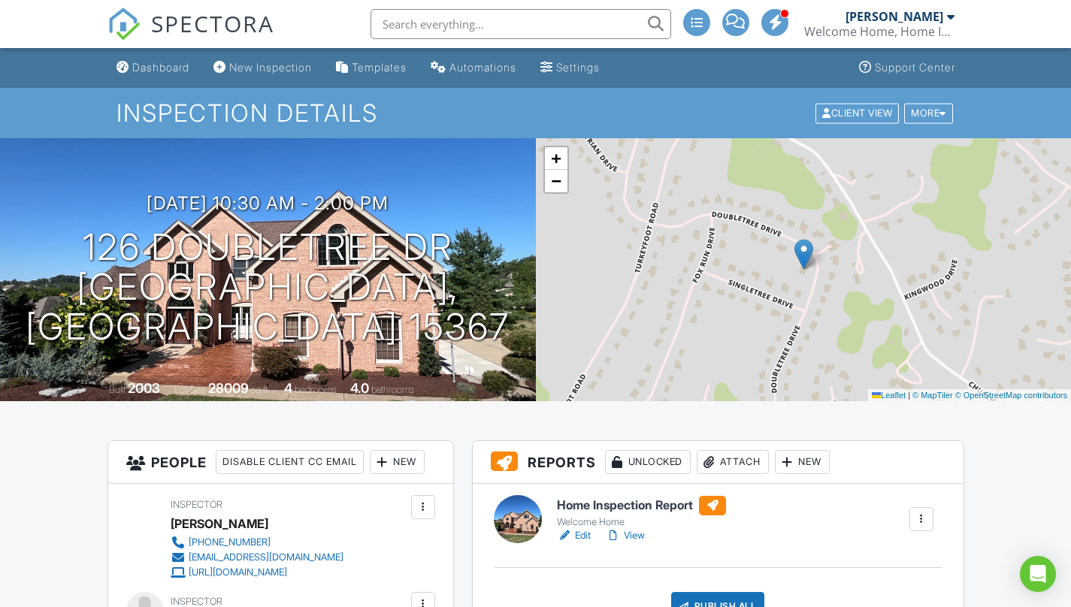  What do you see at coordinates (229, 388) in the screenshot?
I see `div: 28009` at bounding box center [229, 388].